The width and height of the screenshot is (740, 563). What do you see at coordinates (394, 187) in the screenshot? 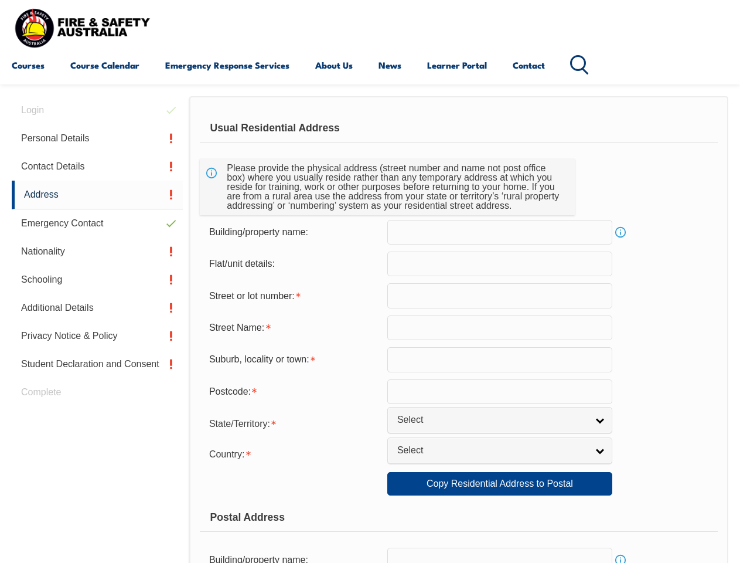
I see `div: Please provide the physical address (street number and name not post office box) where you usuall...` at bounding box center [394, 187].